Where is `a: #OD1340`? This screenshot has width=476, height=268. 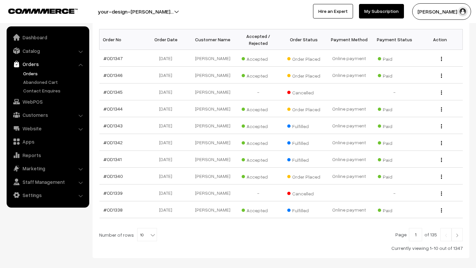 a: #OD1340 is located at coordinates (113, 176).